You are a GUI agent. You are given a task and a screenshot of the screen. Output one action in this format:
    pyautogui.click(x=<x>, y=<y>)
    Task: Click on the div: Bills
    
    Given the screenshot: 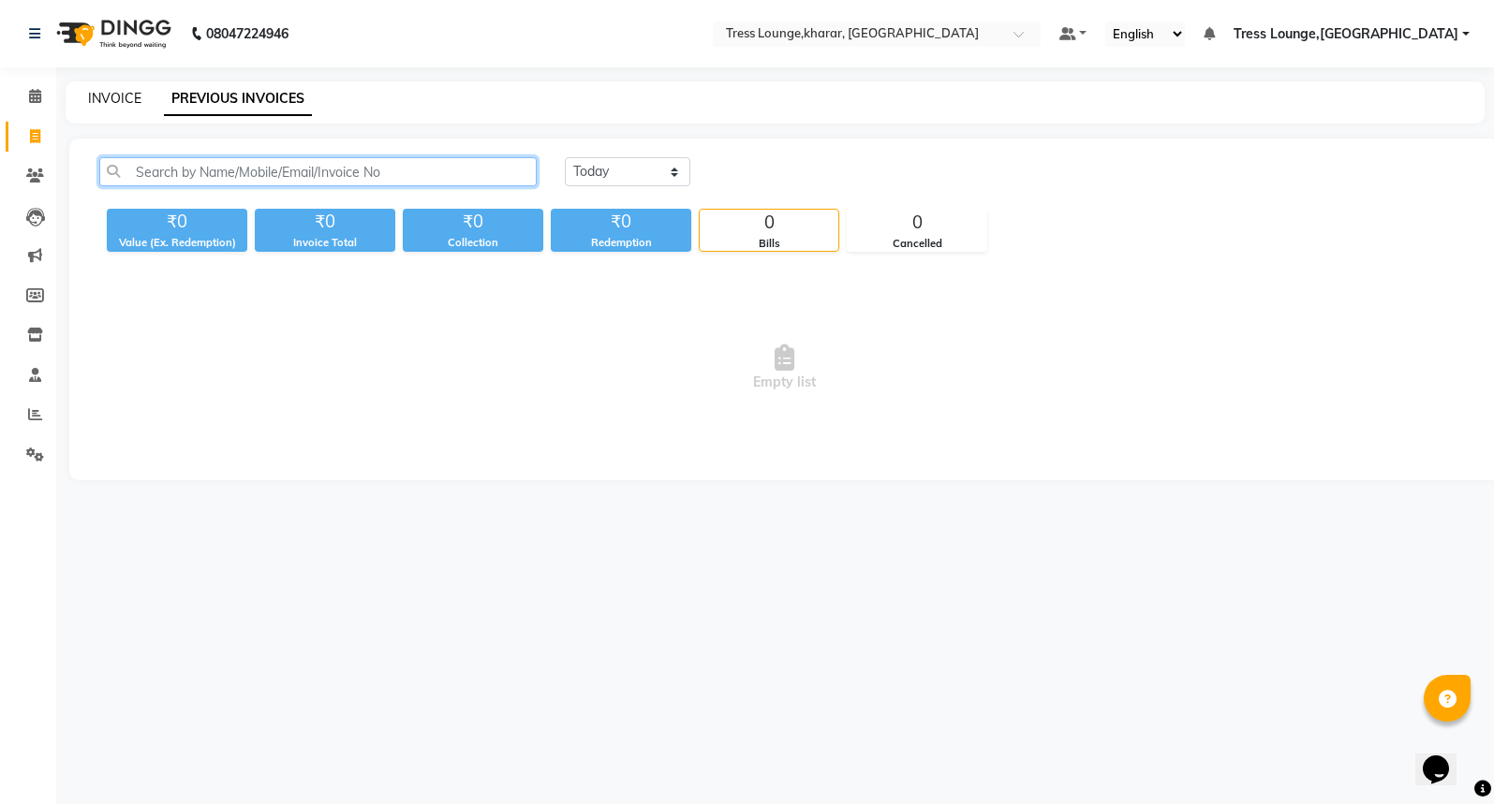 What is the action you would take?
    pyautogui.click(x=769, y=243)
    